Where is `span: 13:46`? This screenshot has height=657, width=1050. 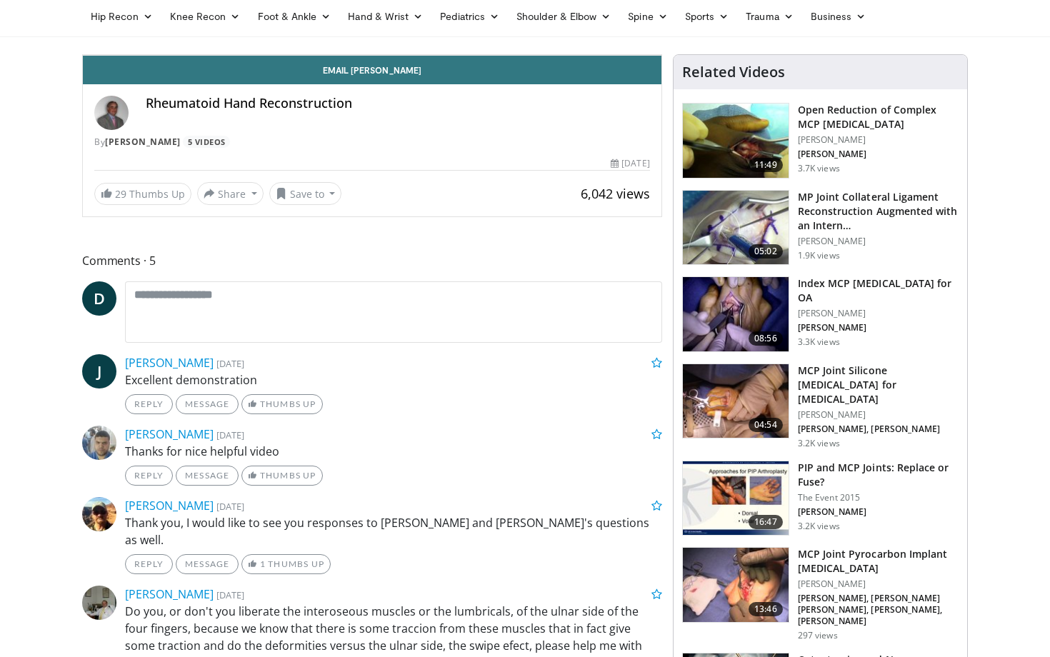
span: 13:46 is located at coordinates (765, 609).